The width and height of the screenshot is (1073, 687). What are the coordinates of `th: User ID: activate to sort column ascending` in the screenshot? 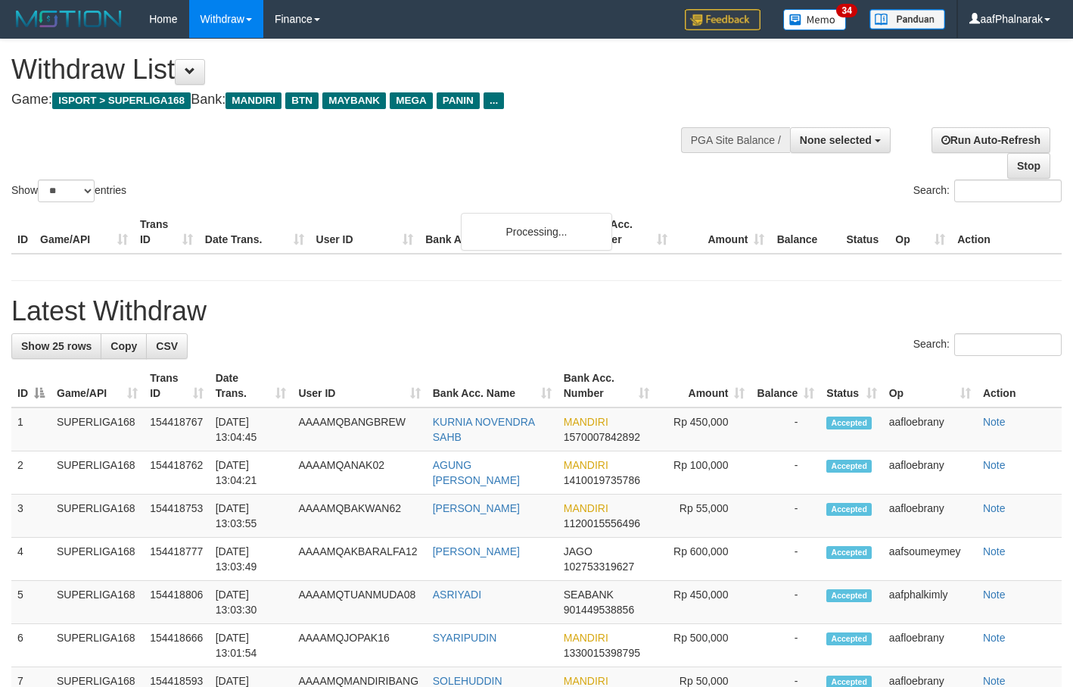 It's located at (359, 385).